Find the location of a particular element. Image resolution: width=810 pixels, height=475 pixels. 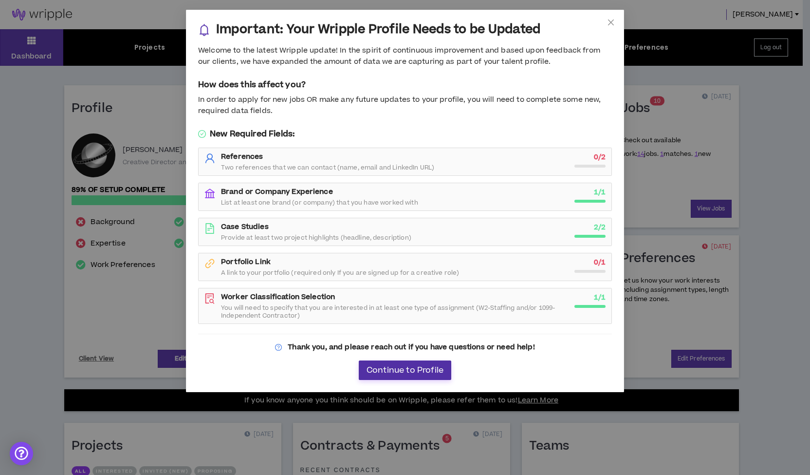

span: close is located at coordinates (611, 22).